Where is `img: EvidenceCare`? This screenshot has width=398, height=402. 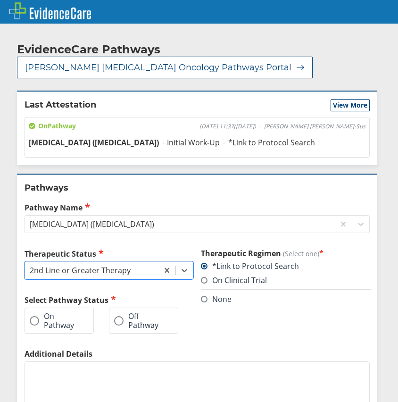 img: EvidenceCare is located at coordinates (50, 11).